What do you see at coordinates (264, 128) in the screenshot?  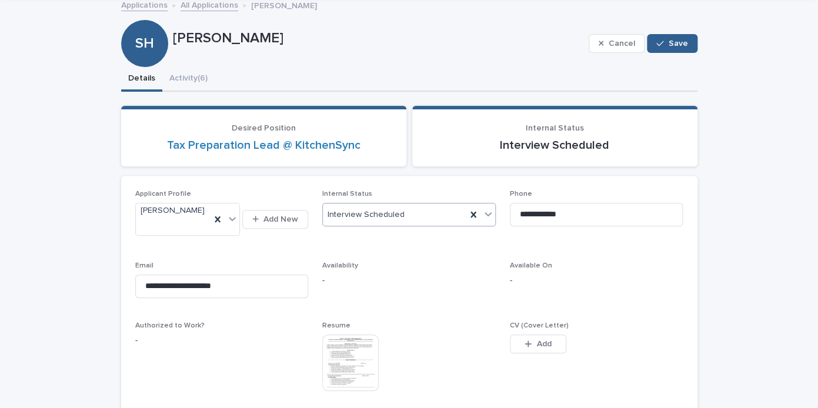 I see `span: Desired Position` at bounding box center [264, 128].